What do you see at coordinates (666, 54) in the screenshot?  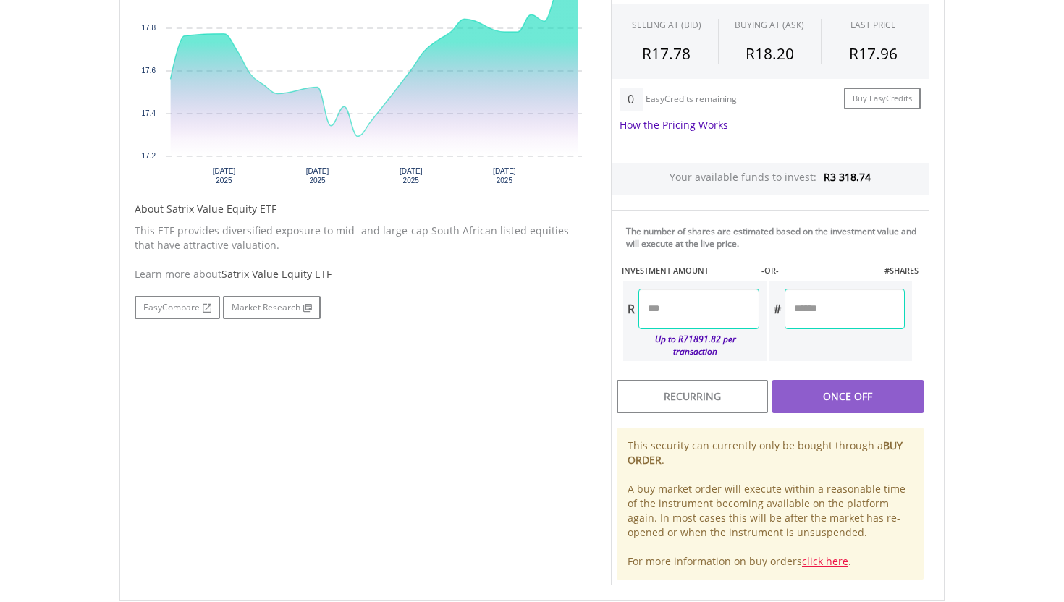 I see `span: R17.78` at bounding box center [666, 54].